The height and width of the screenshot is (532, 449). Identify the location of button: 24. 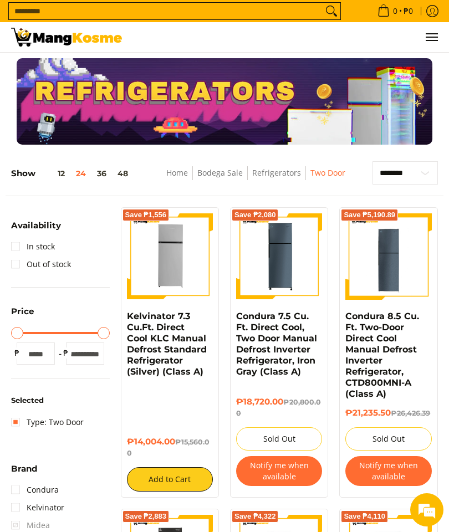
(81, 173).